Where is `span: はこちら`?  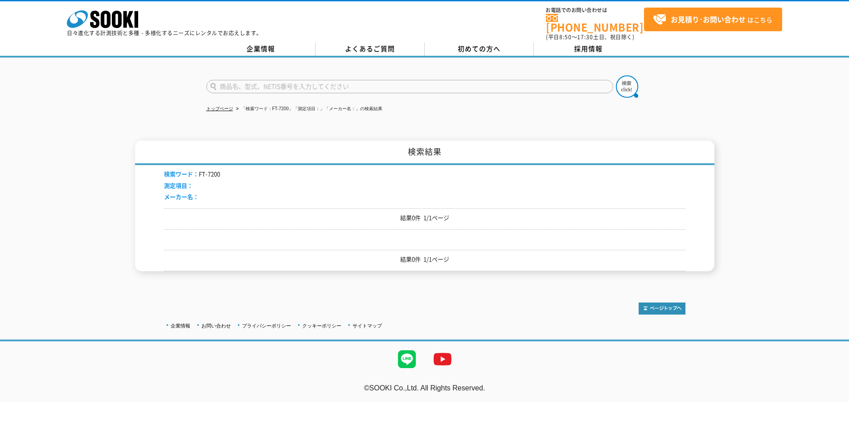 span: はこちら is located at coordinates (713, 20).